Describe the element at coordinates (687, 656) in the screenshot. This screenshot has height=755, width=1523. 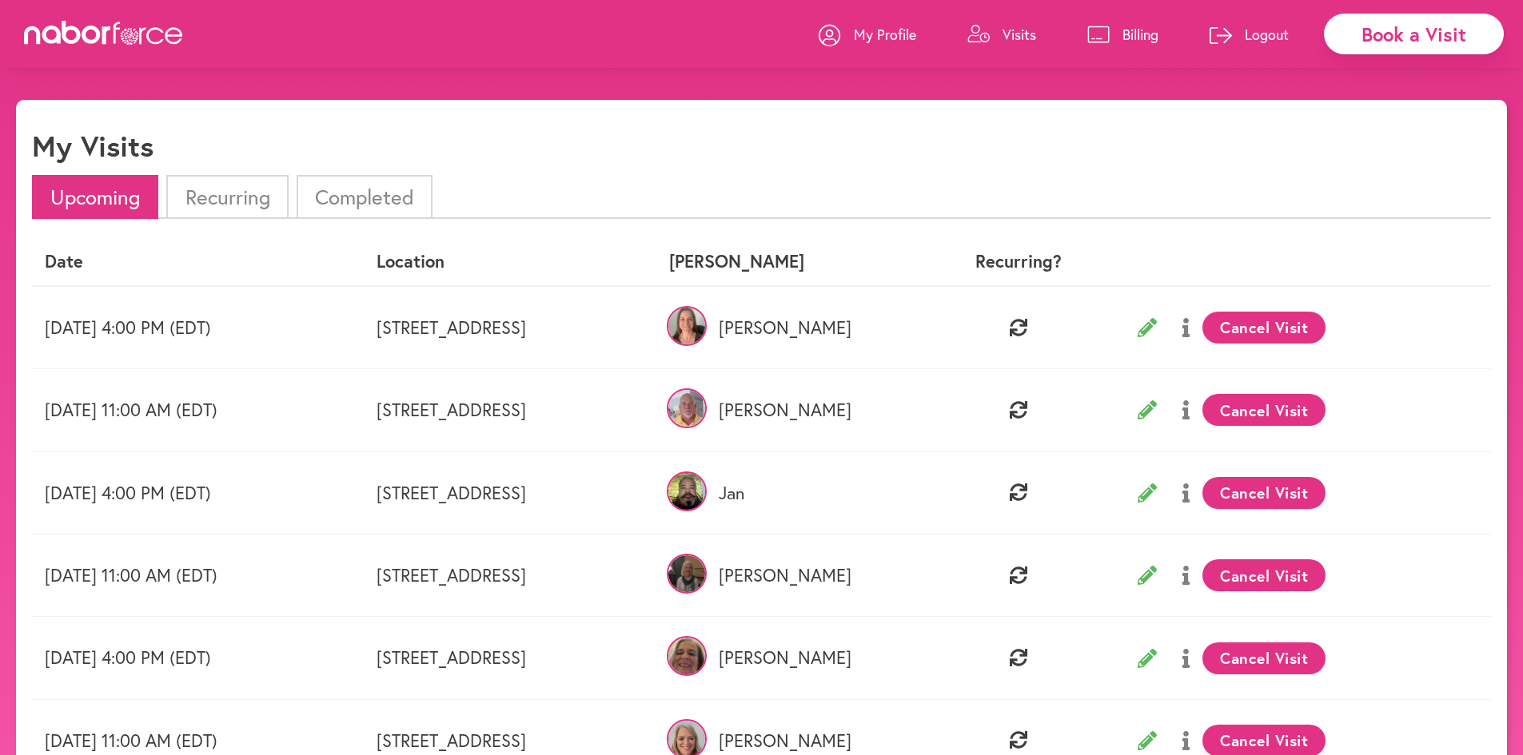
I see `img: JemMCVCQUS3sTOm9pRaw` at that location.